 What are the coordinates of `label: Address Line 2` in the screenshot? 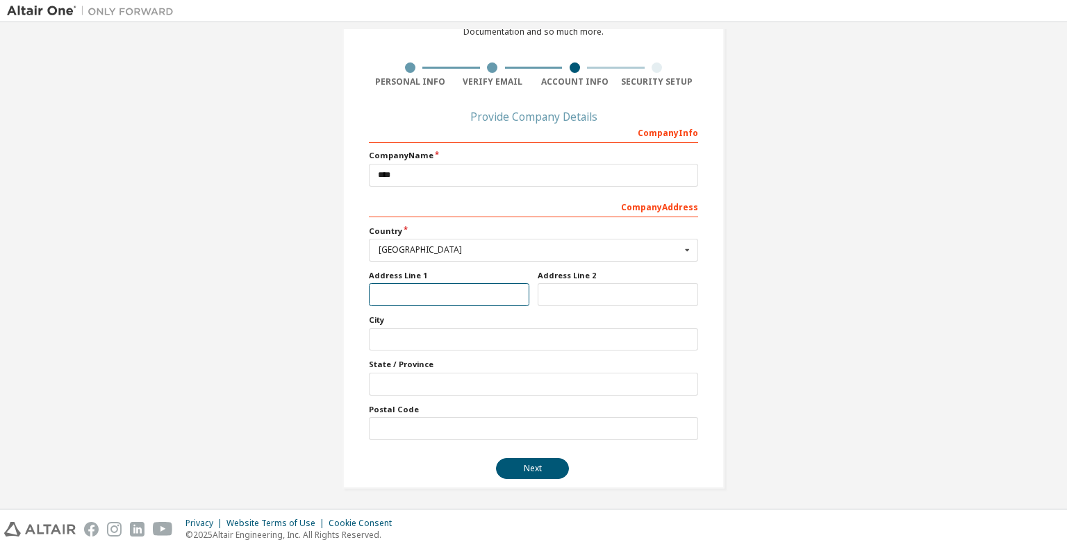 It's located at (617, 276).